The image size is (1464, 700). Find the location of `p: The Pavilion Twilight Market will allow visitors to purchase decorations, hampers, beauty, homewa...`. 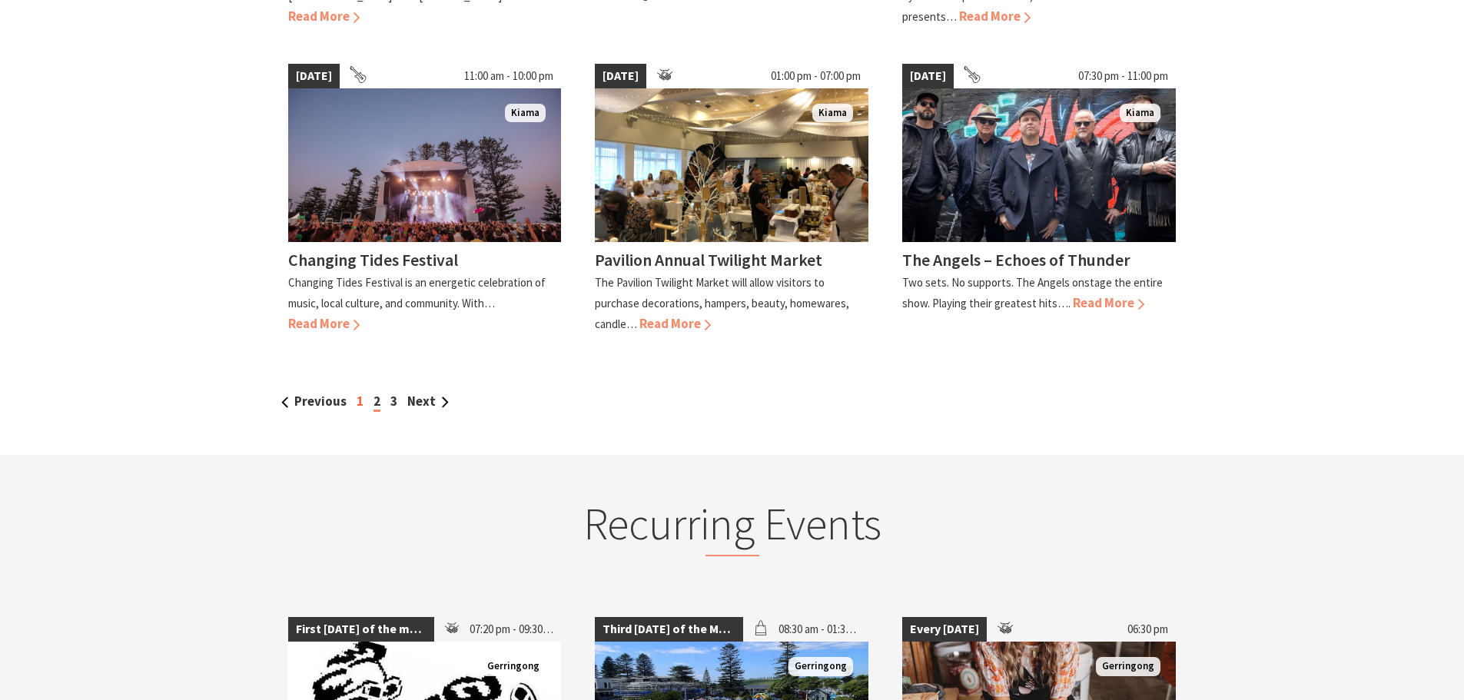

p: The Pavilion Twilight Market will allow visitors to purchase decorations, hampers, beauty, homewa... is located at coordinates (722, 303).